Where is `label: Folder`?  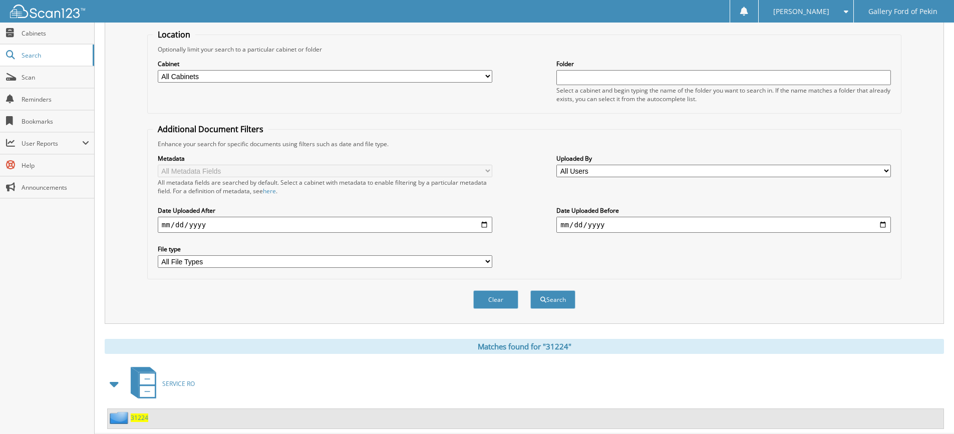 label: Folder is located at coordinates (724, 64).